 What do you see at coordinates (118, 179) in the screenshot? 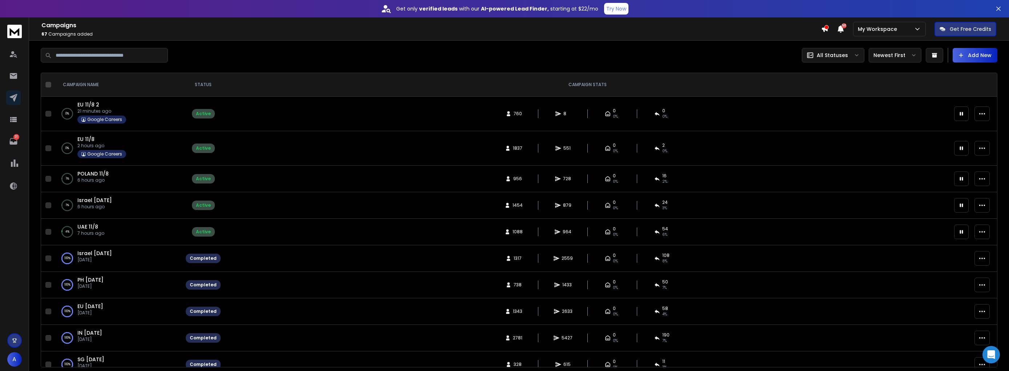
I see `td: 1%POLAND 11/86 hours ago` at bounding box center [118, 179].